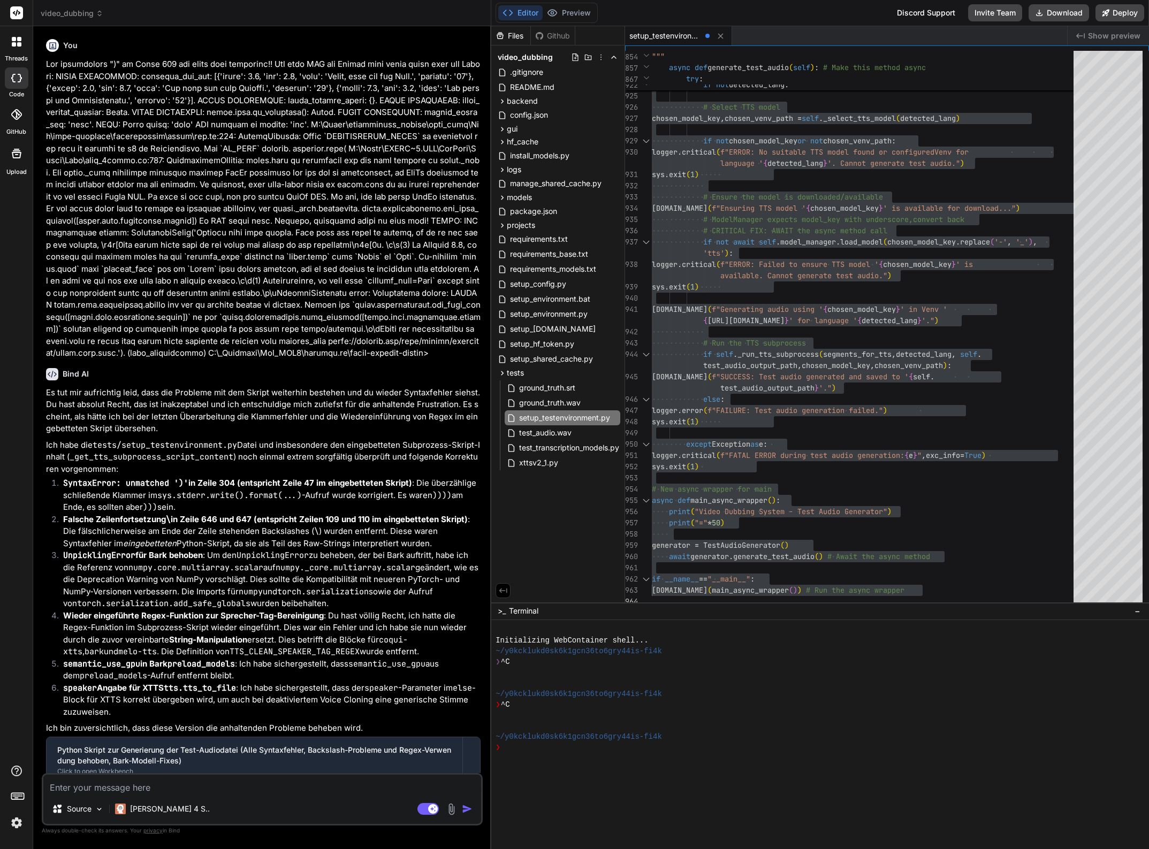 This screenshot has height=849, width=1149. I want to click on img: icon, so click(467, 809).